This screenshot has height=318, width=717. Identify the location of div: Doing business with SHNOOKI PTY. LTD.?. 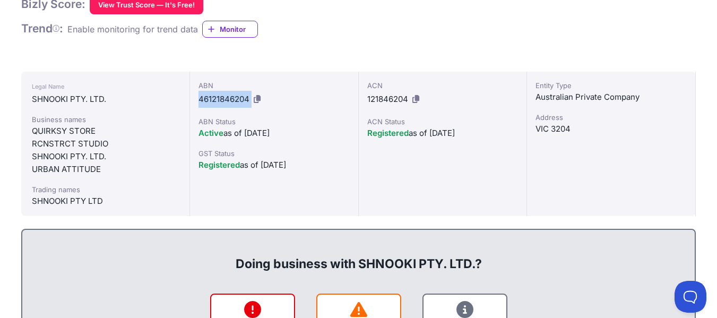
(358, 255).